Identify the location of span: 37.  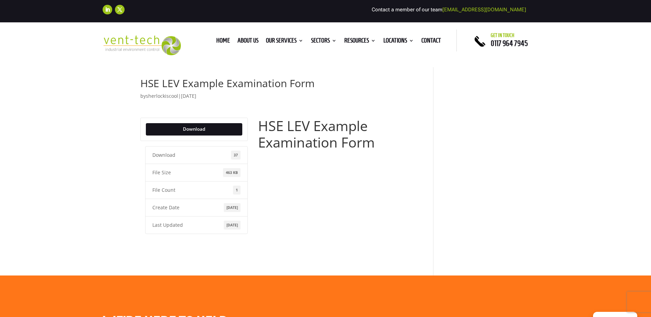
(236, 155).